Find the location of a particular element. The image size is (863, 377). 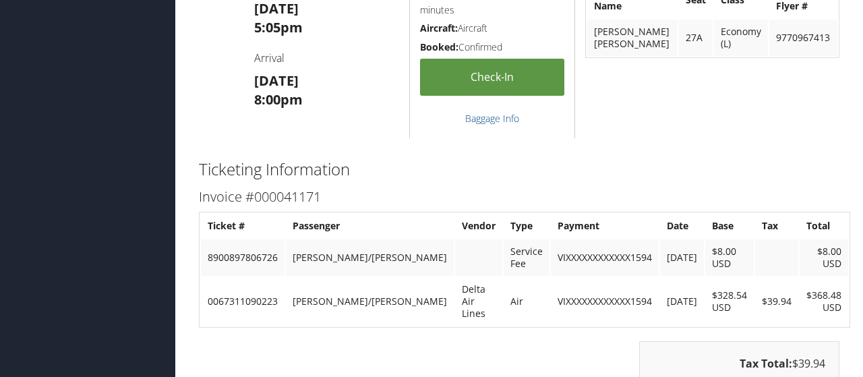

th: Total is located at coordinates (824, 226).